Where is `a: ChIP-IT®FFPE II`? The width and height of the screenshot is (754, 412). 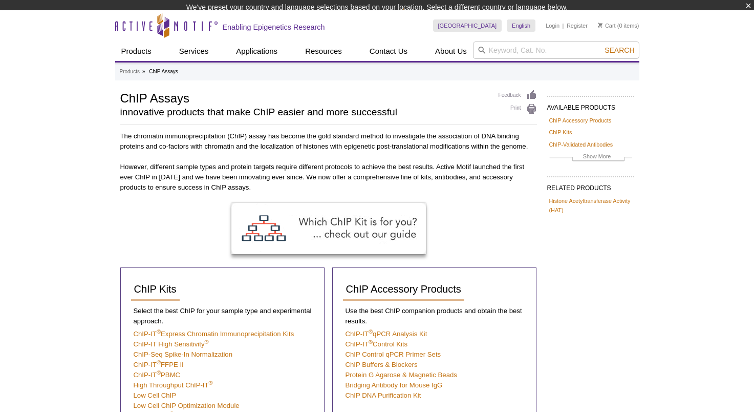 a: ChIP-IT®FFPE II is located at coordinates (159, 364).